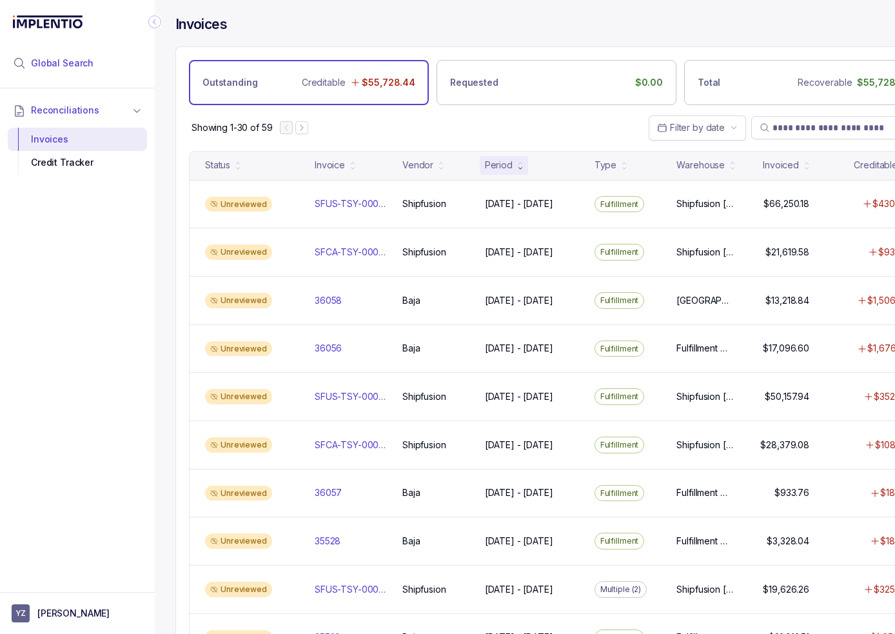 This screenshot has width=895, height=634. Describe the element at coordinates (351, 204) in the screenshot. I see `p: SFUS-TSY-00068` at that location.